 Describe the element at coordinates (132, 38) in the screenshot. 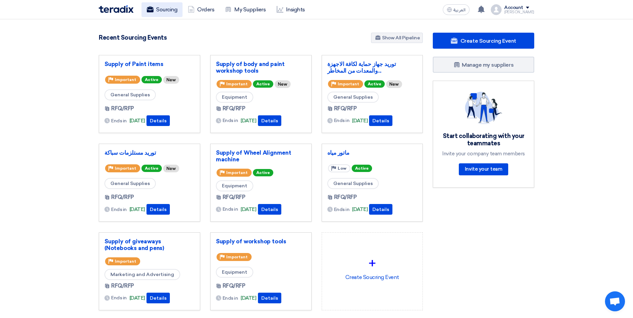

I see `h4: Recent Sourcing Events` at that location.